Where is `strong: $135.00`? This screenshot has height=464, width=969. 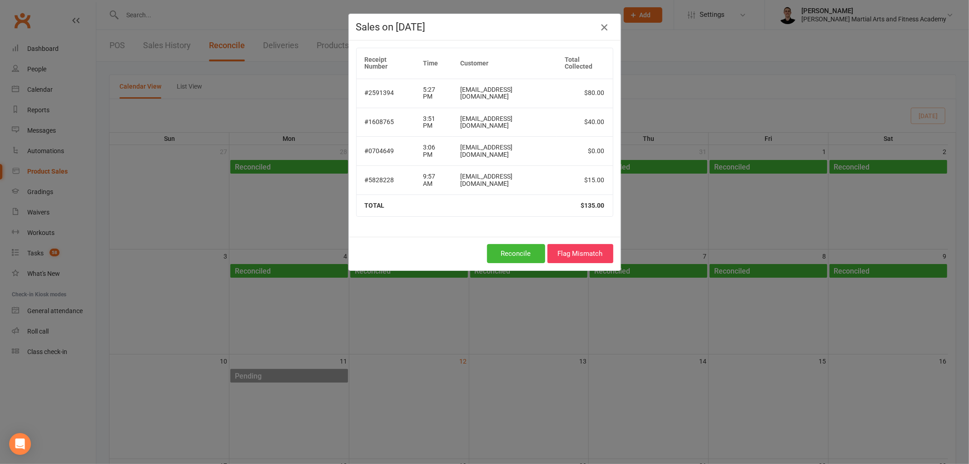
strong: $135.00 is located at coordinates (593, 205).